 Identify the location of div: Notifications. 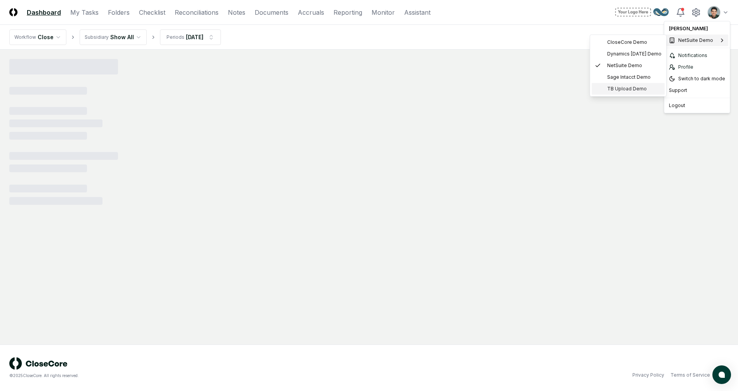
(697, 56).